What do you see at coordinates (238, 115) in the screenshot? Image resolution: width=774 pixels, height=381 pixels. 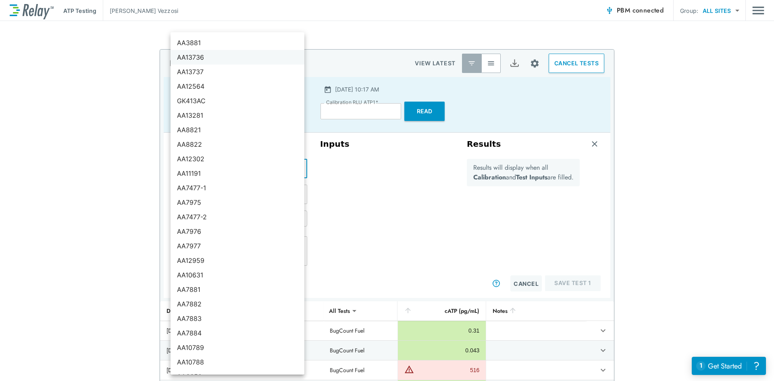 I see `li: AA13281` at bounding box center [238, 115].